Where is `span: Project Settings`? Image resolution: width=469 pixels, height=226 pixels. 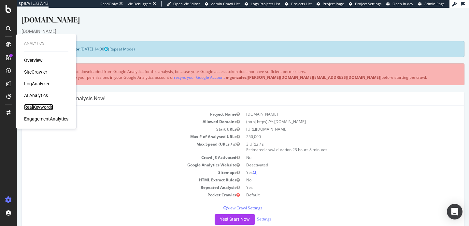
span: Project Settings is located at coordinates (368, 4).